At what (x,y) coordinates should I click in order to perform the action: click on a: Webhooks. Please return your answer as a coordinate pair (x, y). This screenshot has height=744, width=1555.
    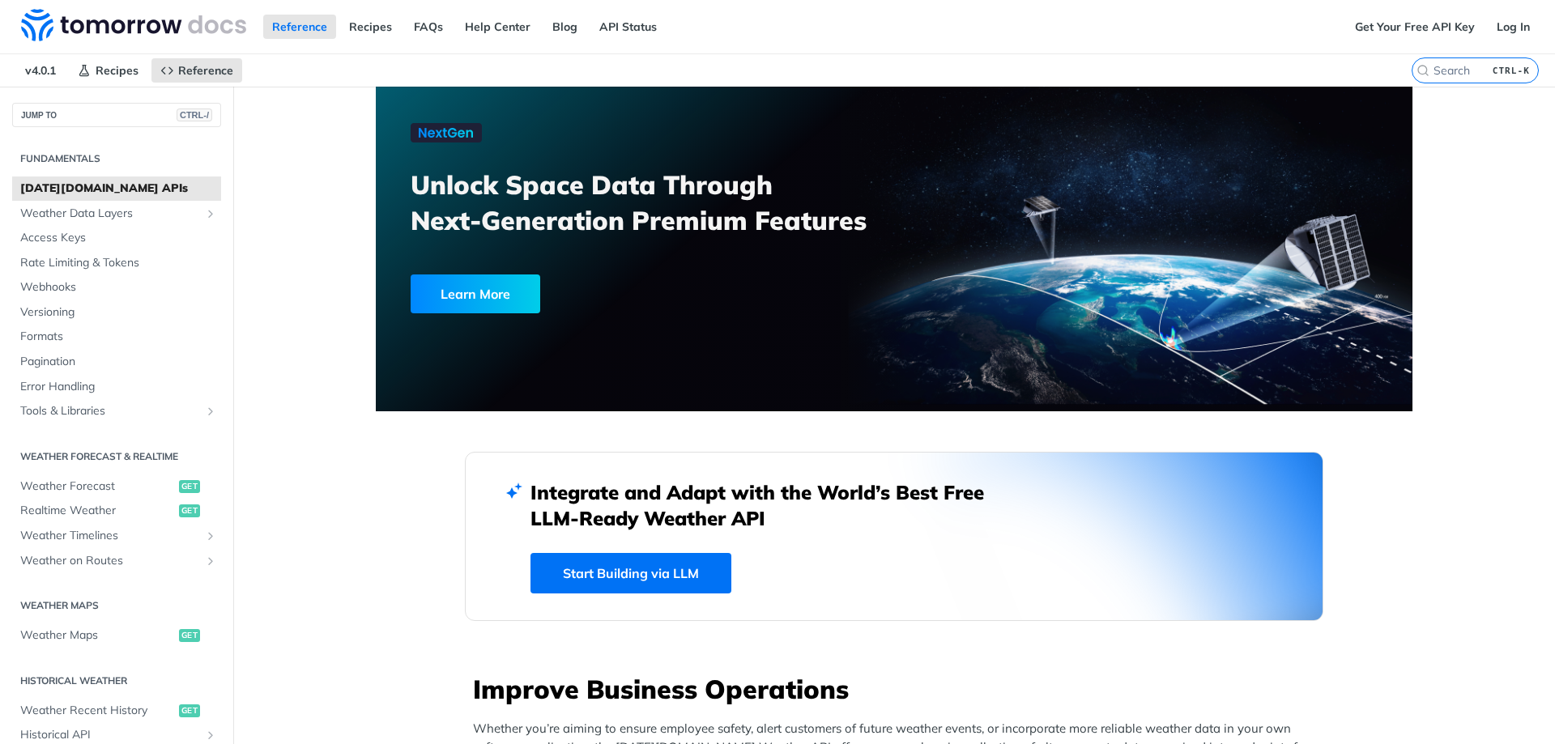
    Looking at the image, I should click on (117, 287).